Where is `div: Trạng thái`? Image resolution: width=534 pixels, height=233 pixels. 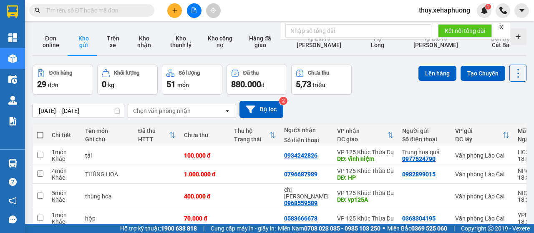 div: Trạng thái is located at coordinates (251, 139).